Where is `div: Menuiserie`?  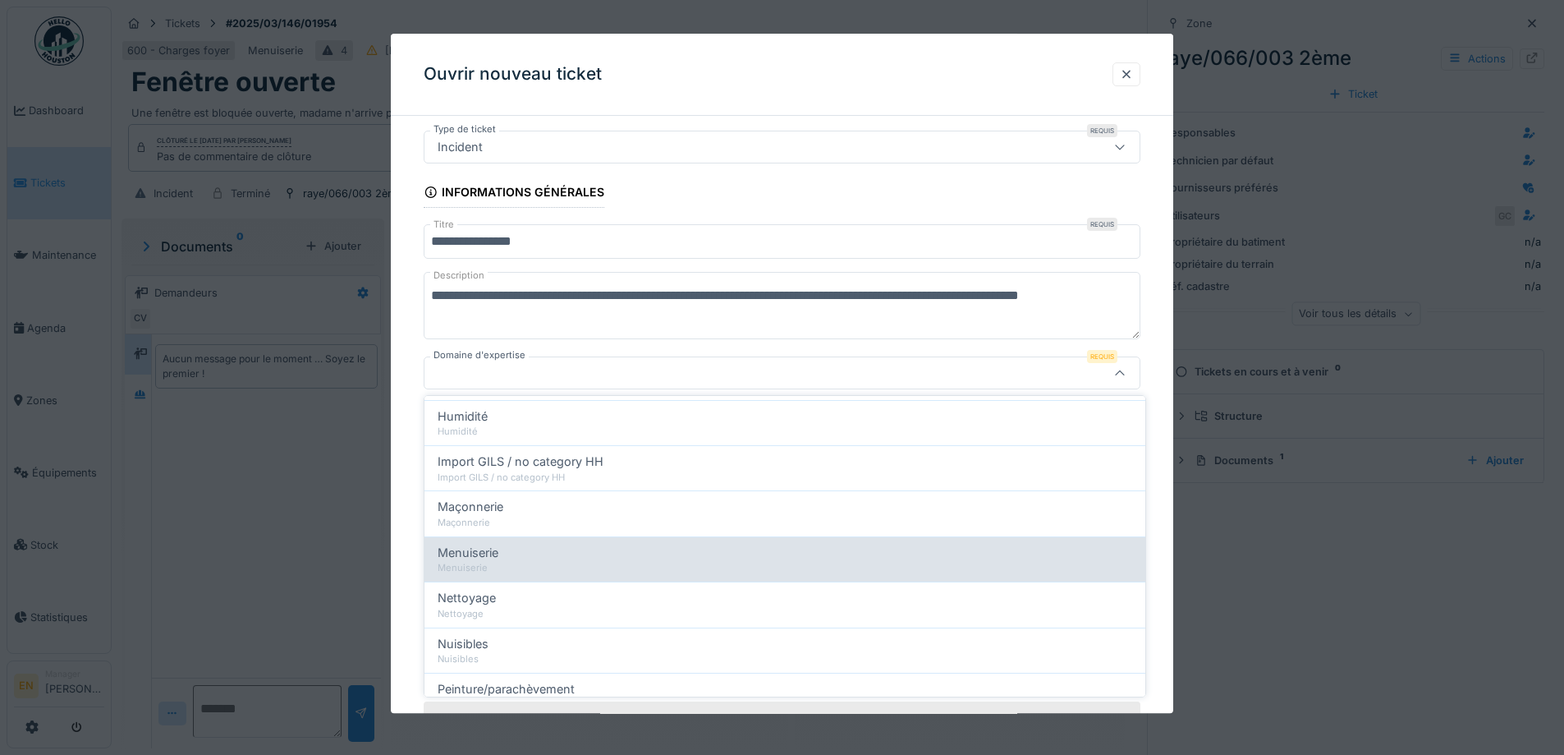 div: Menuiserie is located at coordinates (785, 567).